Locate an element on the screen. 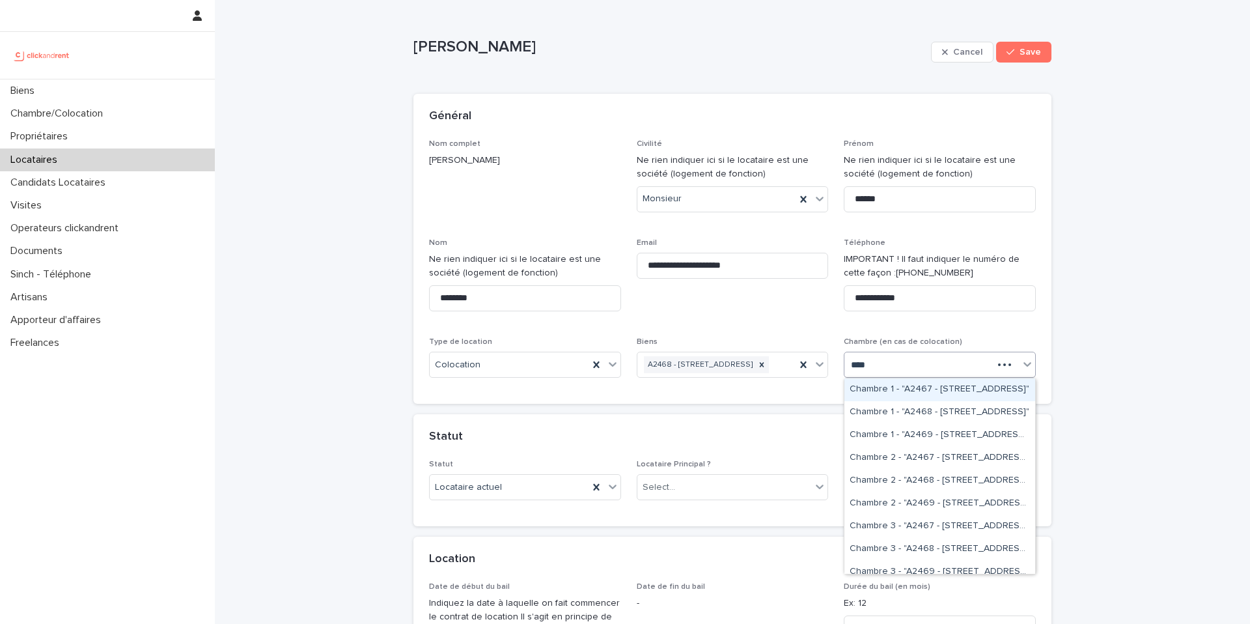  span: Civilité is located at coordinates (649, 144).